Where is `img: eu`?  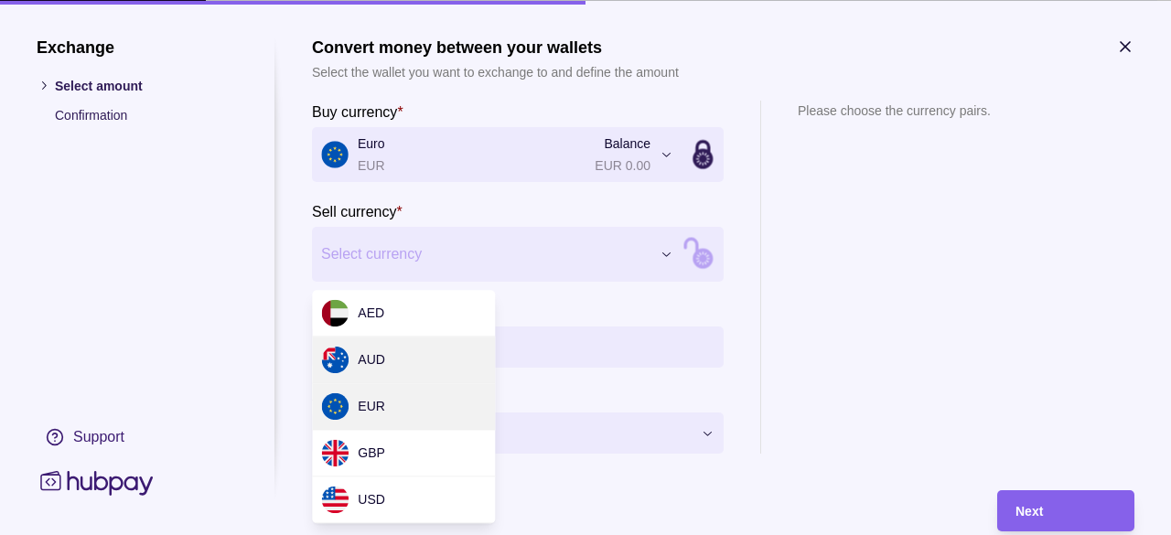 img: eu is located at coordinates (335, 406).